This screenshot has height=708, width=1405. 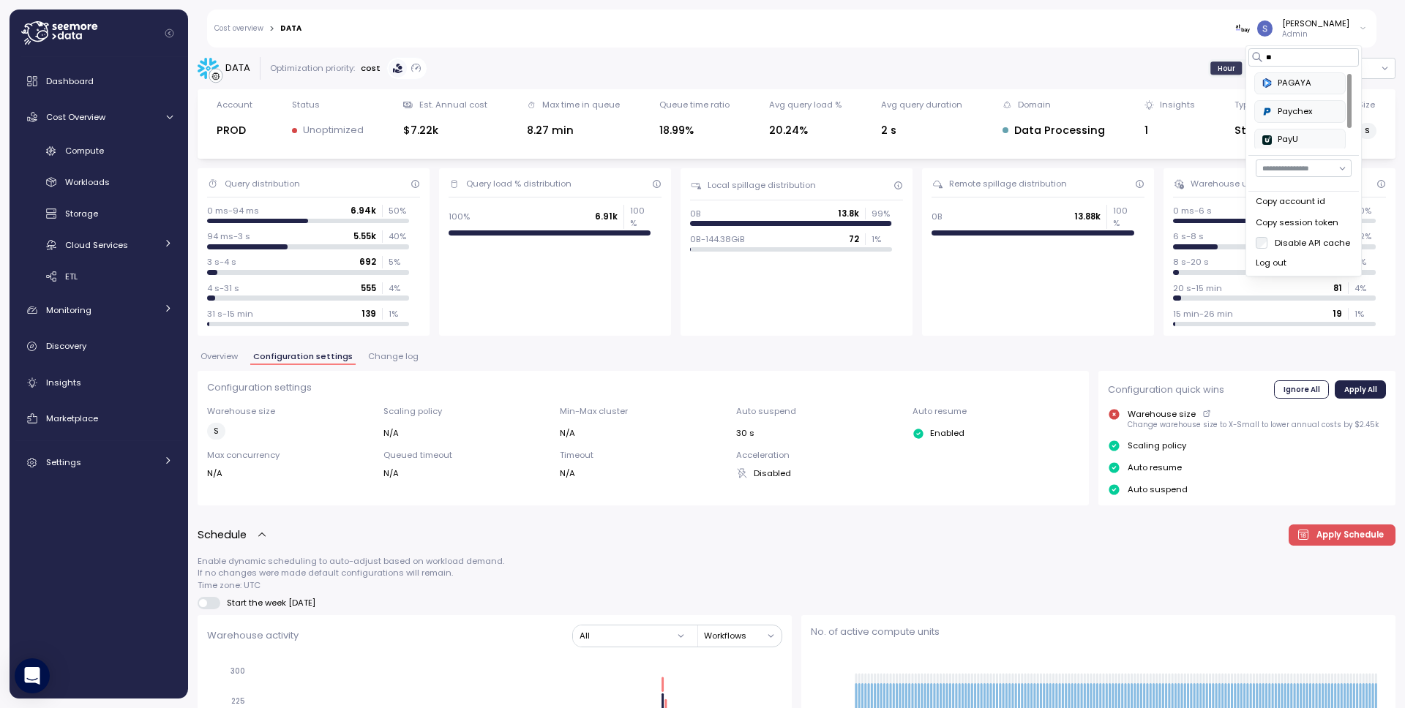 I want to click on p: Admin, so click(x=1315, y=34).